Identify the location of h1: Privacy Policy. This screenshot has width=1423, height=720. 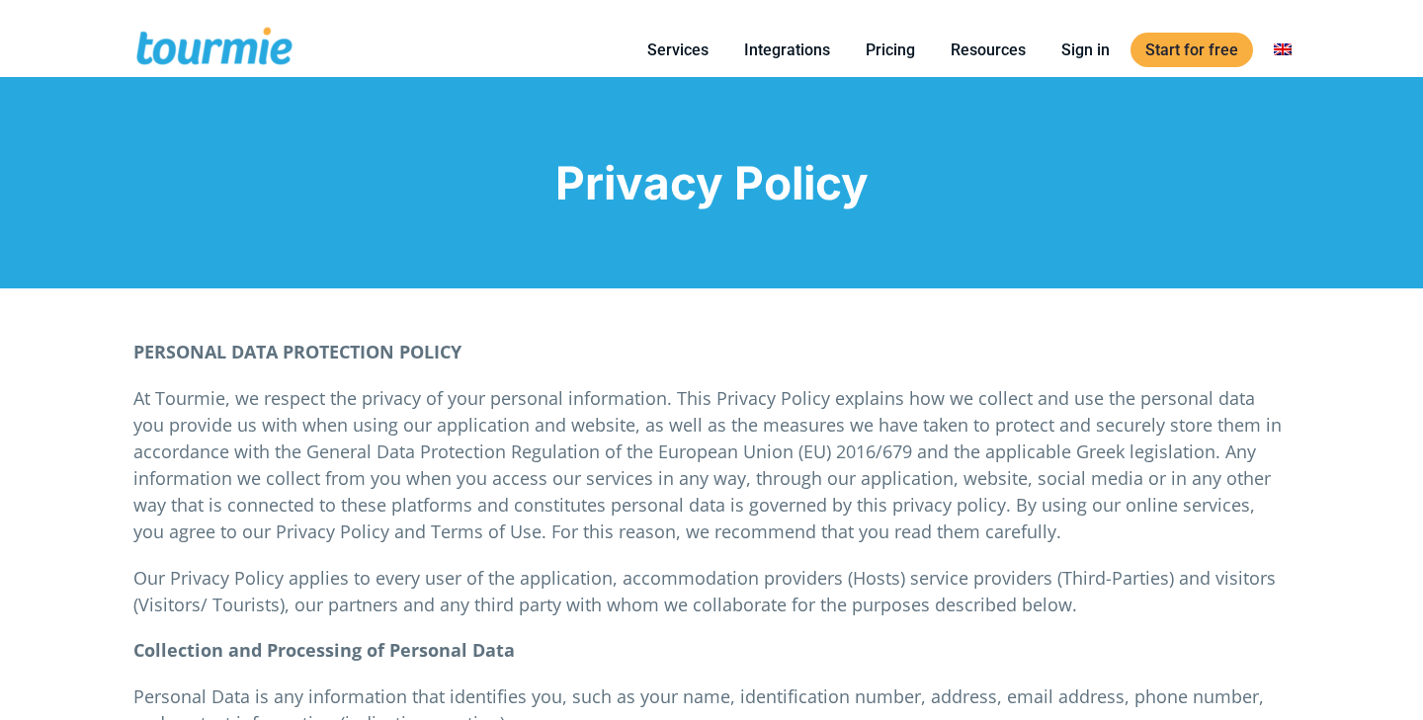
(711, 183).